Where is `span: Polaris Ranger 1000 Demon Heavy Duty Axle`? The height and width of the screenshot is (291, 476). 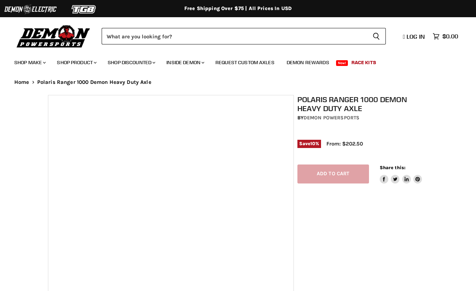
span: Polaris Ranger 1000 Demon Heavy Duty Axle is located at coordinates (94, 82).